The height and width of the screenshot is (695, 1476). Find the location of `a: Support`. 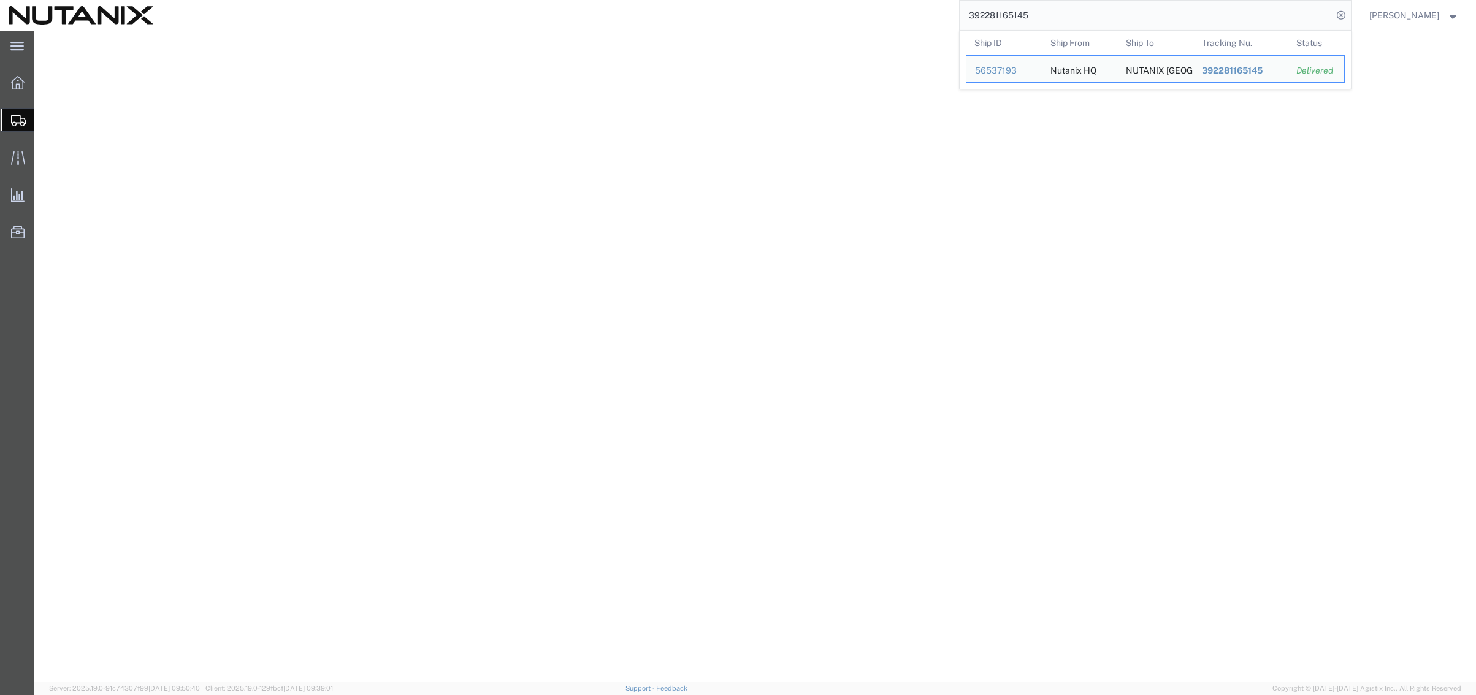

a: Support is located at coordinates (641, 689).